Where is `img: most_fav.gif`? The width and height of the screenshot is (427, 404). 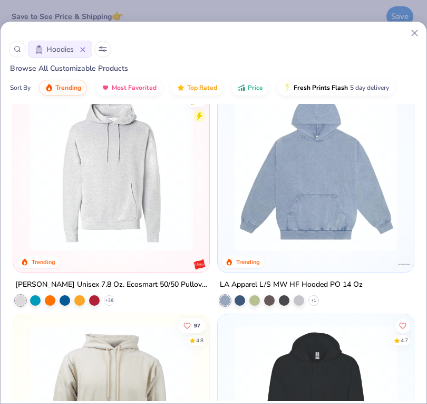
img: most_fav.gif is located at coordinates (106, 88).